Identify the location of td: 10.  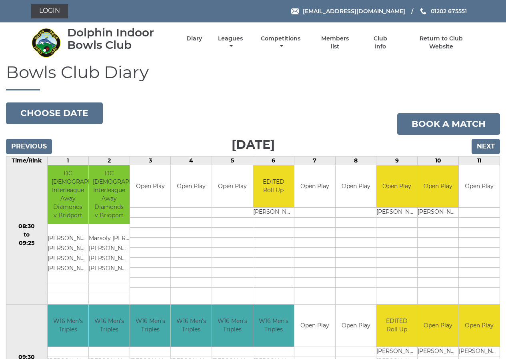
(438, 161).